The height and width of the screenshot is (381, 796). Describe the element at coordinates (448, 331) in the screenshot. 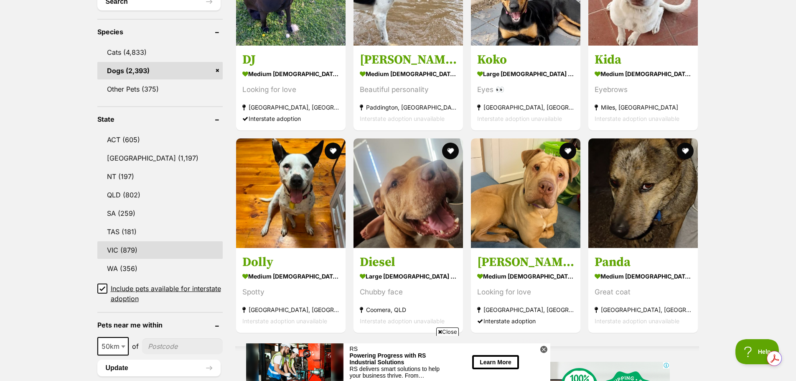

I see `span: Close` at that location.